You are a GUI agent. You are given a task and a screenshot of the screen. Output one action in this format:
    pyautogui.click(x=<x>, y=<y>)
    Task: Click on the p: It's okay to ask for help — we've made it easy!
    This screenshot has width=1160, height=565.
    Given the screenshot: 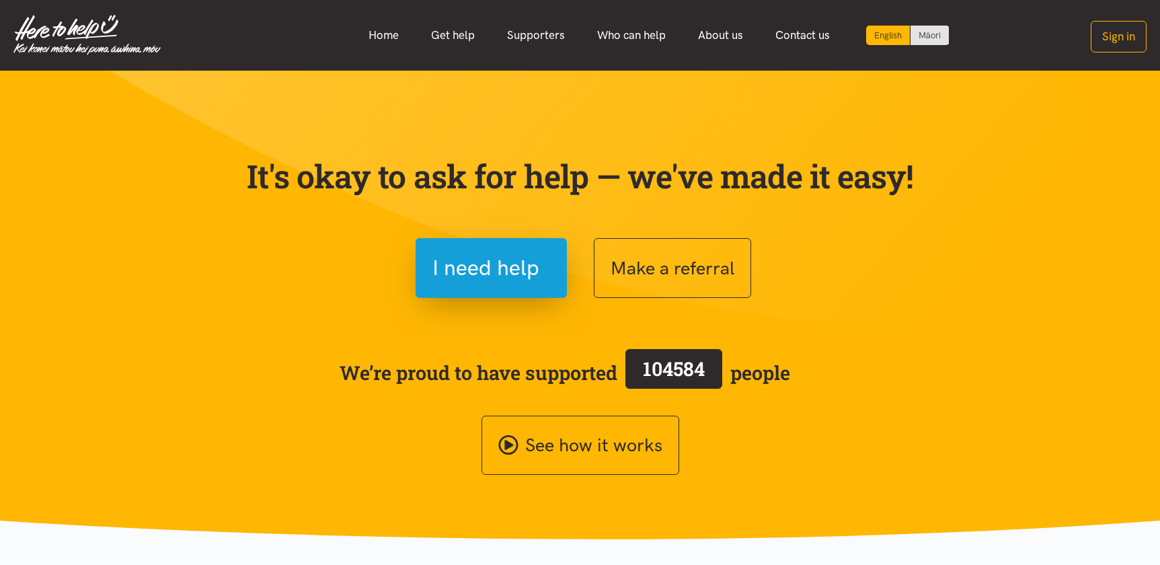 What is the action you would take?
    pyautogui.click(x=580, y=176)
    